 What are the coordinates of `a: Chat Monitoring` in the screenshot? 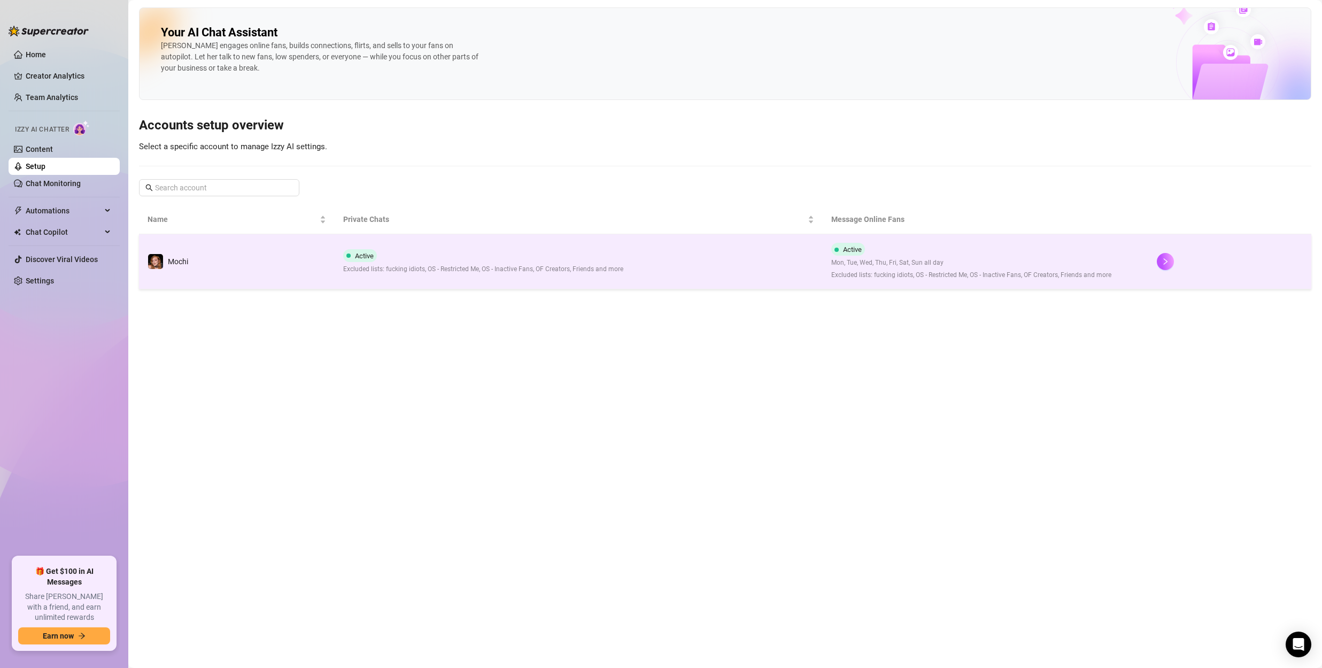 It's located at (53, 183).